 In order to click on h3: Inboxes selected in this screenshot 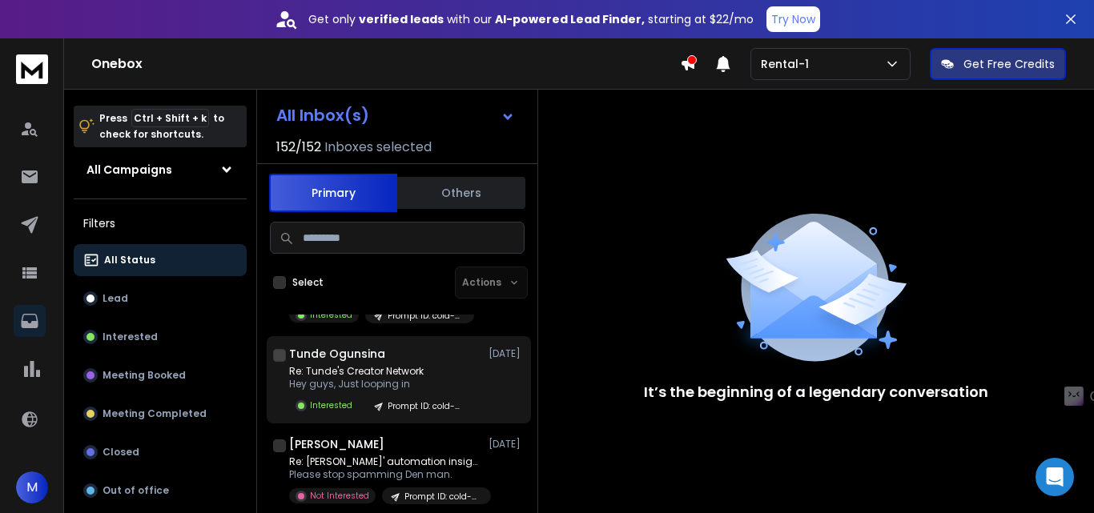, I will do `click(378, 147)`.